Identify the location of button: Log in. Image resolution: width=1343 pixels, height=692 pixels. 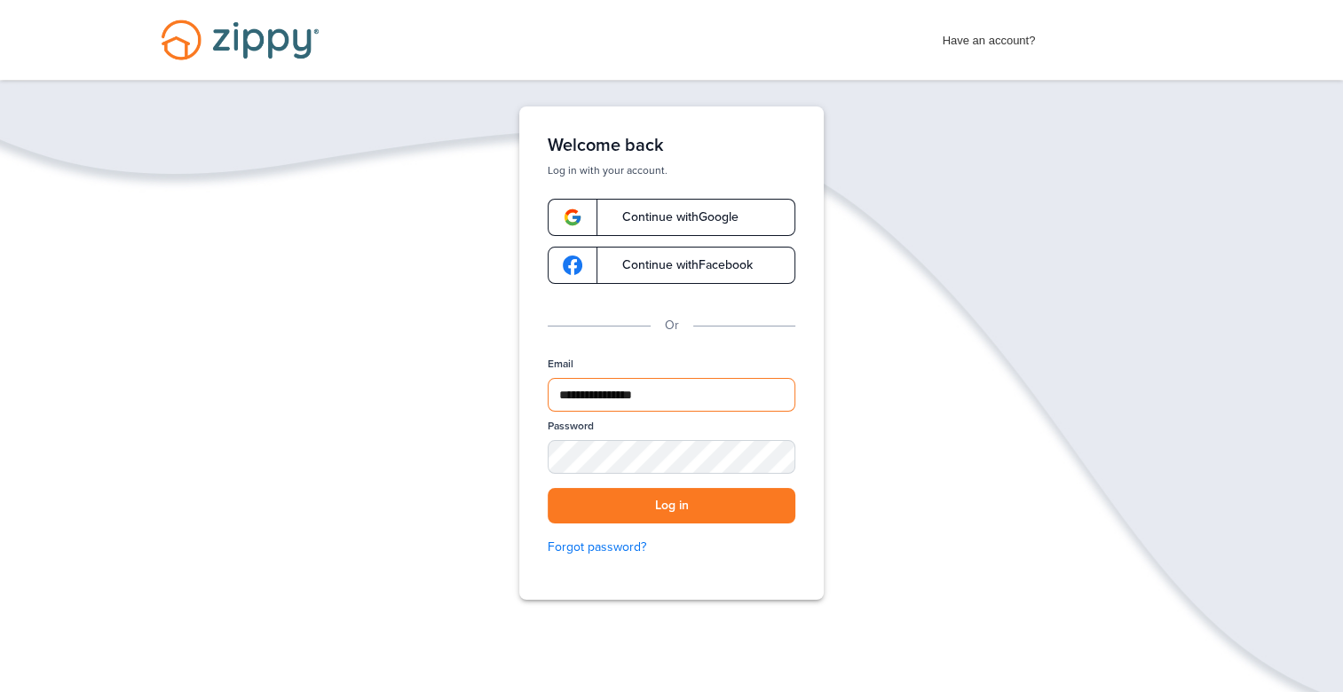
(671, 506).